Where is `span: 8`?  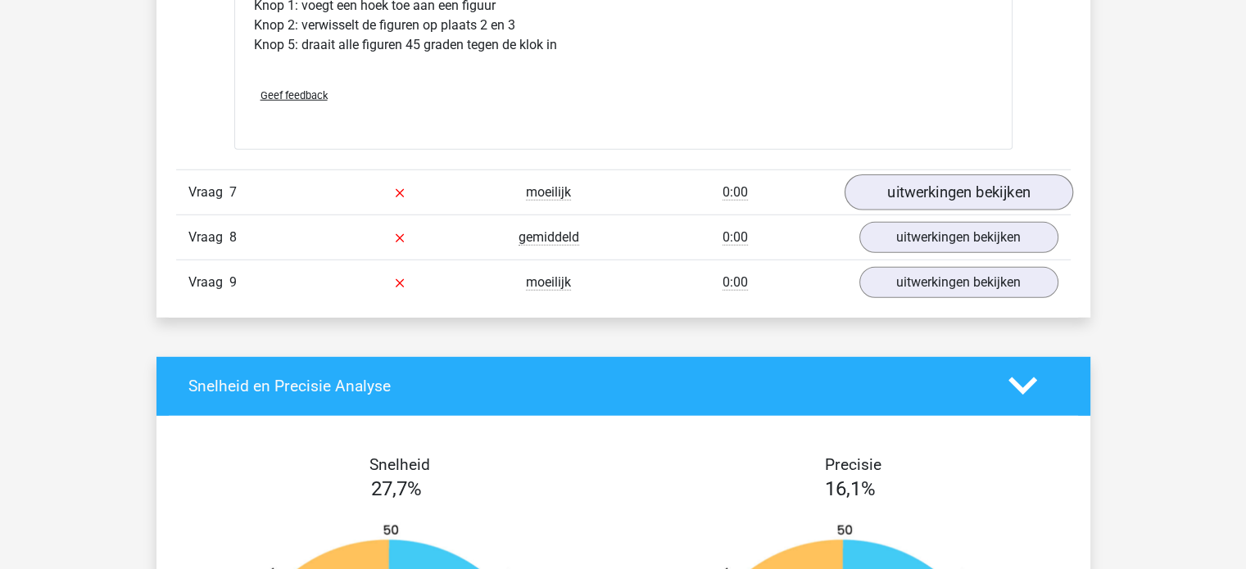
span: 8 is located at coordinates (233, 237).